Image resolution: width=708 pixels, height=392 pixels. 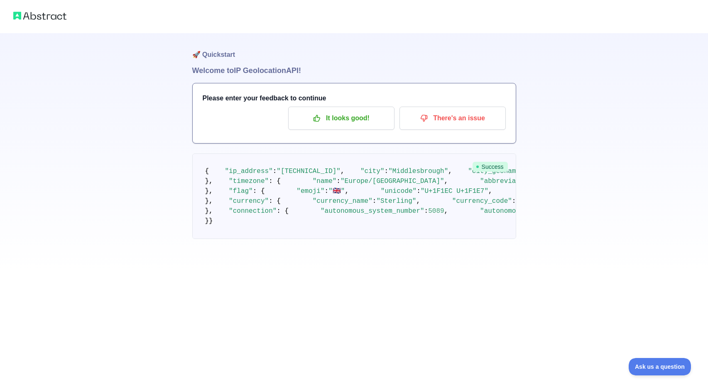 What do you see at coordinates (252, 211) in the screenshot?
I see `span: "connection"` at bounding box center [252, 211].